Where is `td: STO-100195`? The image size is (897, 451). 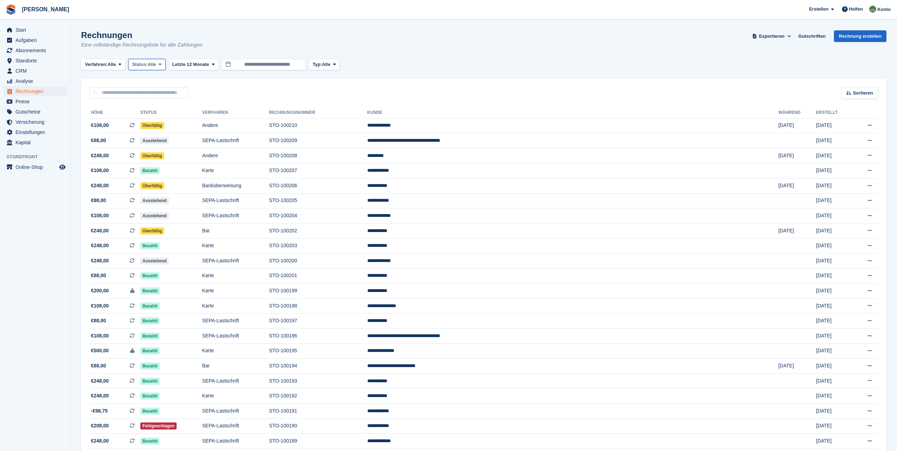 td: STO-100195 is located at coordinates (318, 351).